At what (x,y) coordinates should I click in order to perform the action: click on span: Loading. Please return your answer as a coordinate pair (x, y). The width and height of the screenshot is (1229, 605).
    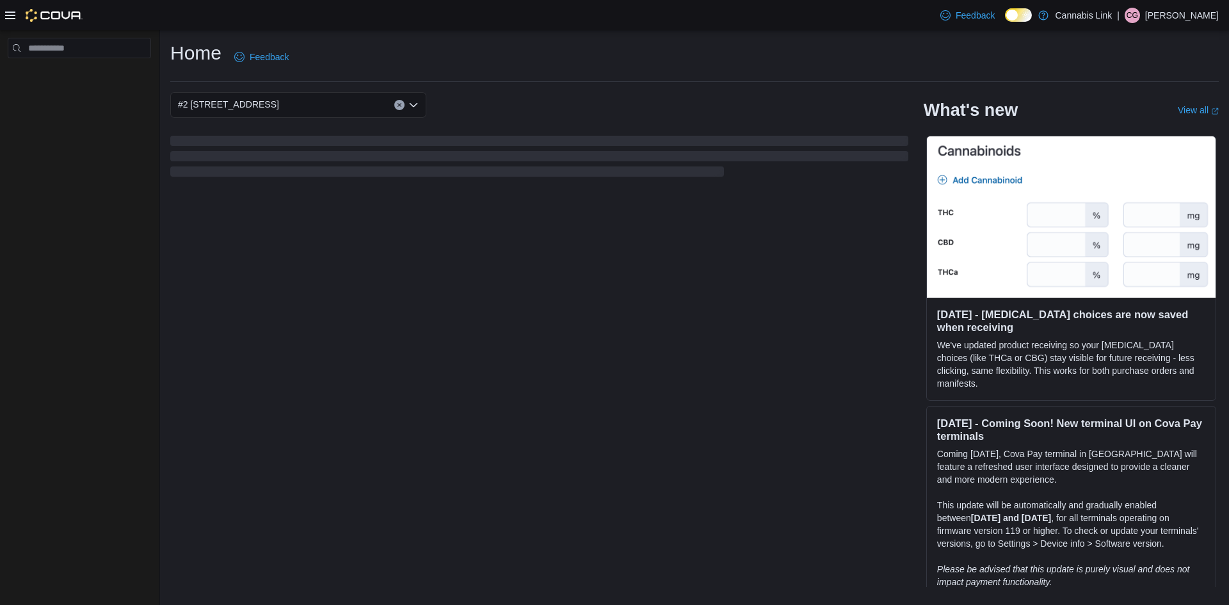
    Looking at the image, I should click on (539, 159).